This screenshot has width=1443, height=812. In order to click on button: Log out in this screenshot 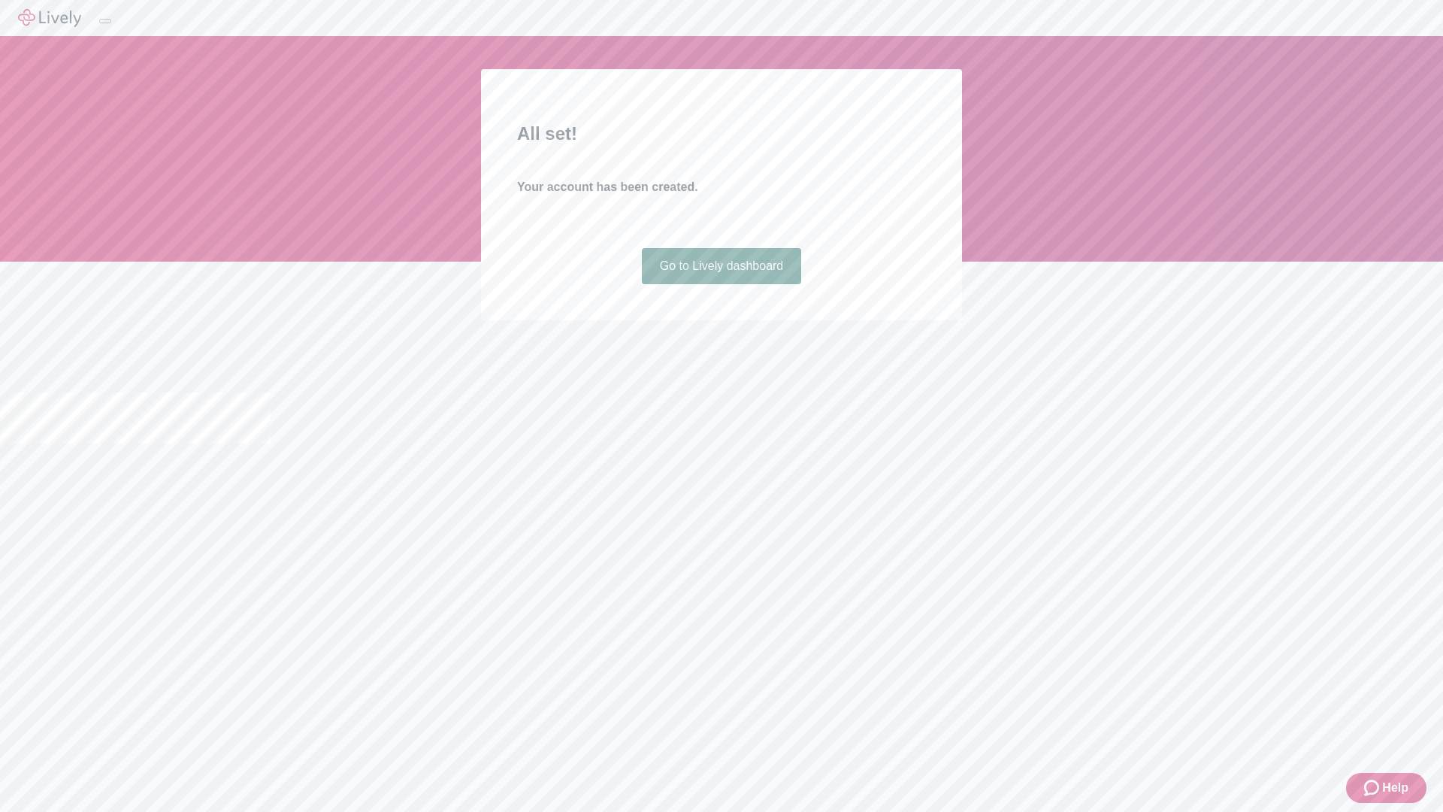, I will do `click(105, 21)`.